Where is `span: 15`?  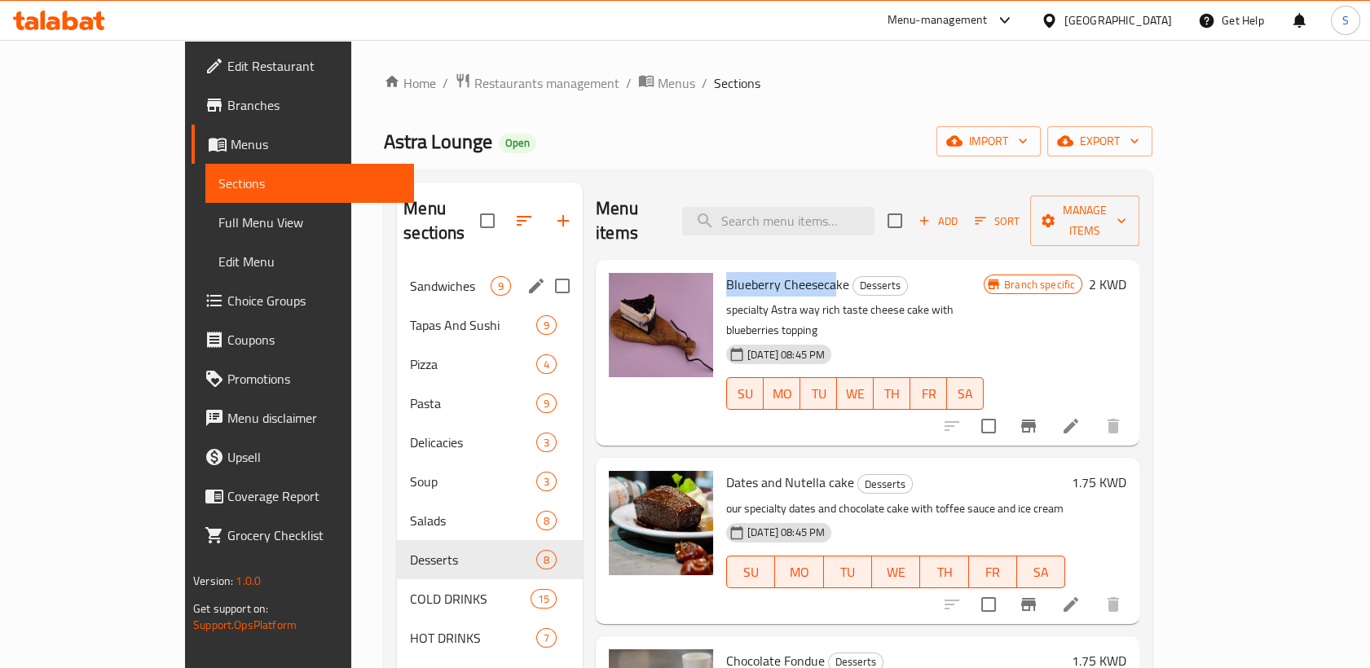
span: 15 is located at coordinates (544, 599).